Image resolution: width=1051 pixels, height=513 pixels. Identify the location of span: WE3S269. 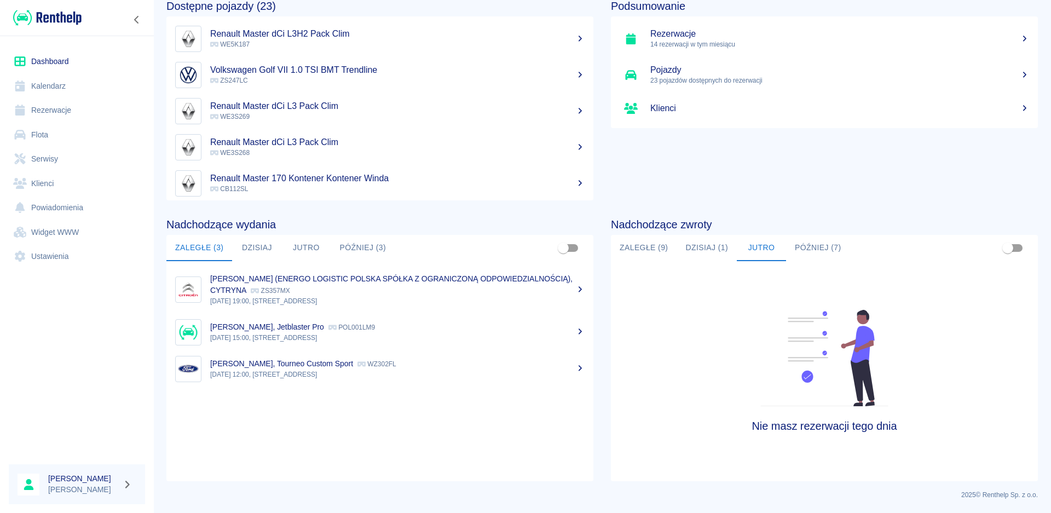
(230, 117).